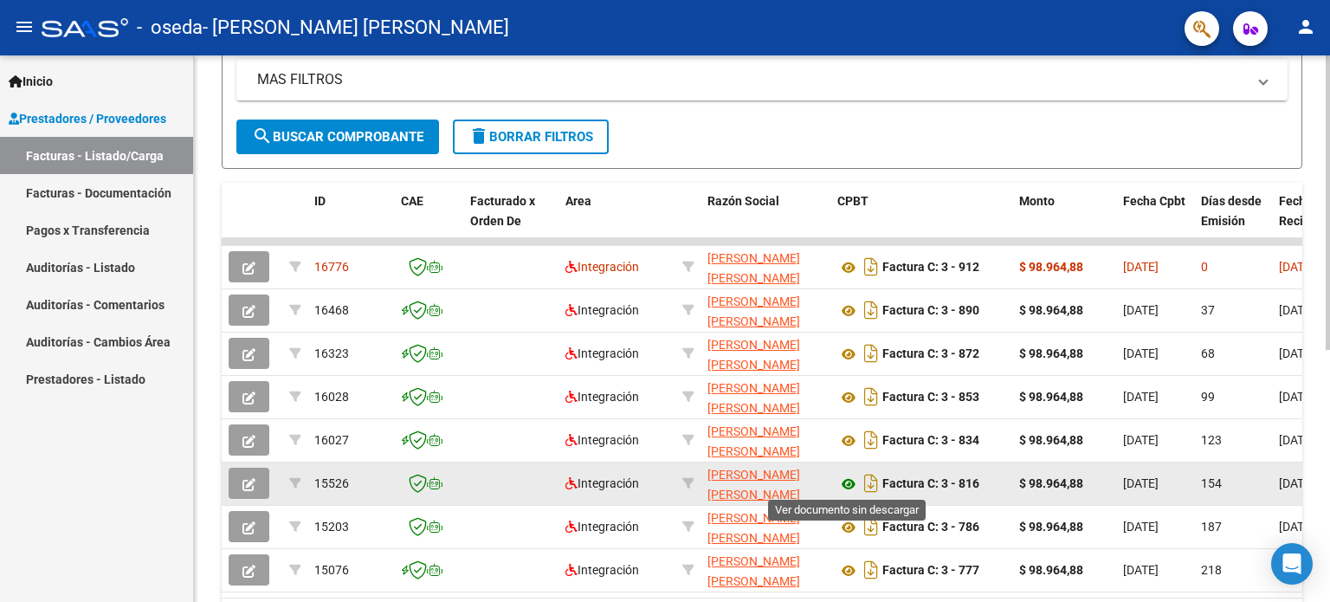 This screenshot has width=1330, height=602. What do you see at coordinates (332, 396) in the screenshot?
I see `span: 16028` at bounding box center [332, 396].